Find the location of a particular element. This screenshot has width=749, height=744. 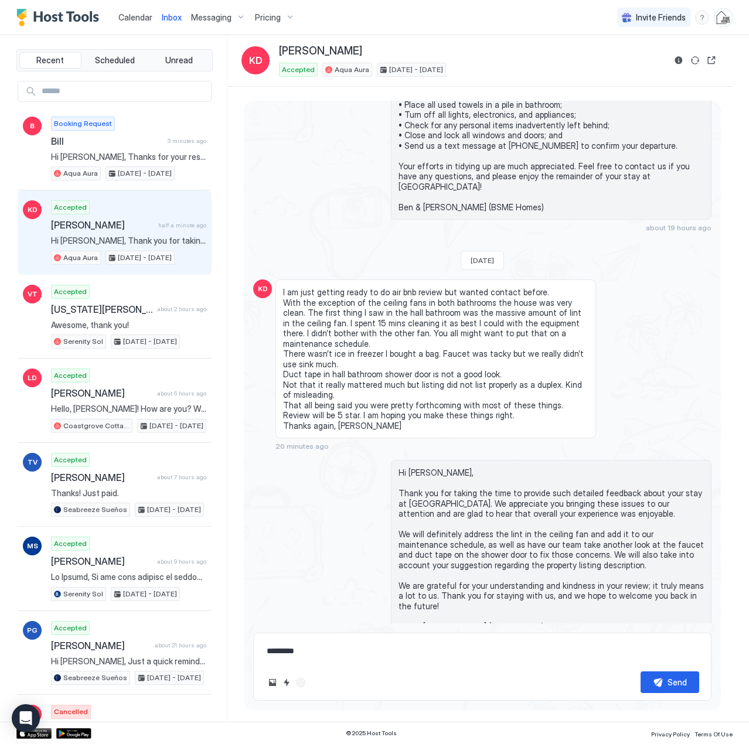

span: Thanks! Just paid. is located at coordinates (128, 493).